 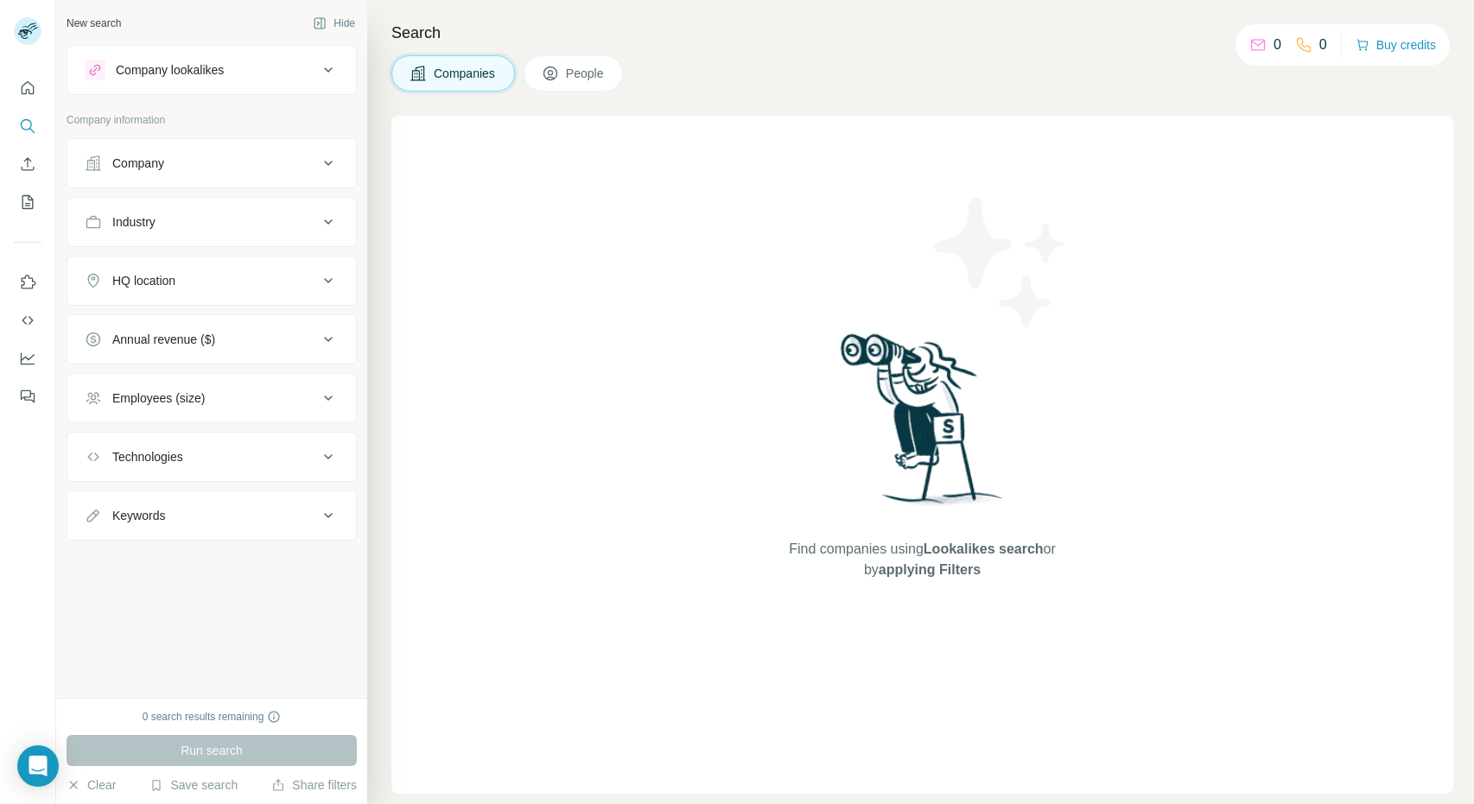 What do you see at coordinates (922, 33) in the screenshot?
I see `h4: Search` at bounding box center [922, 33].